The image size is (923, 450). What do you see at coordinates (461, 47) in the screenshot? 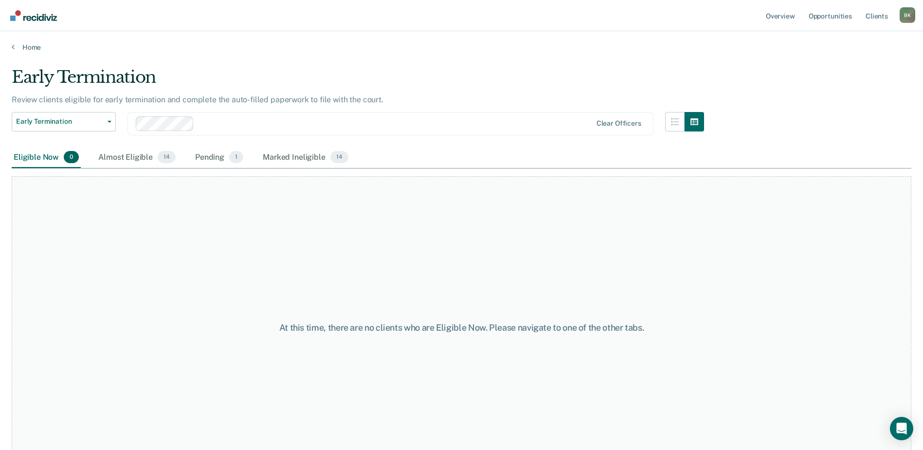
I see `a: Home` at bounding box center [461, 47].